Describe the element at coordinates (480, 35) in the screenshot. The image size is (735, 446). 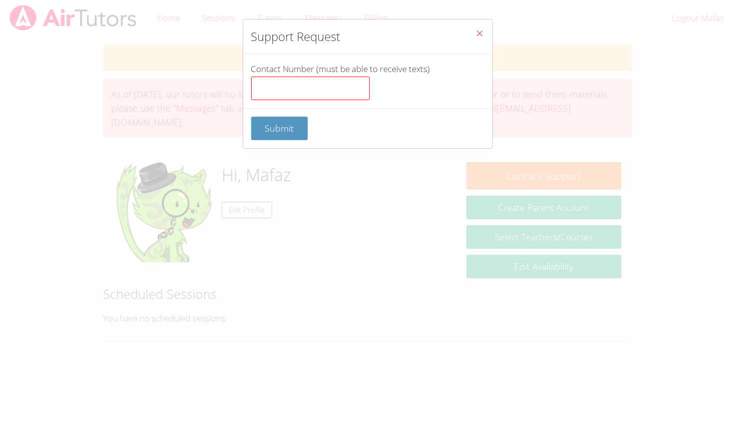
I see `button: Close` at that location.